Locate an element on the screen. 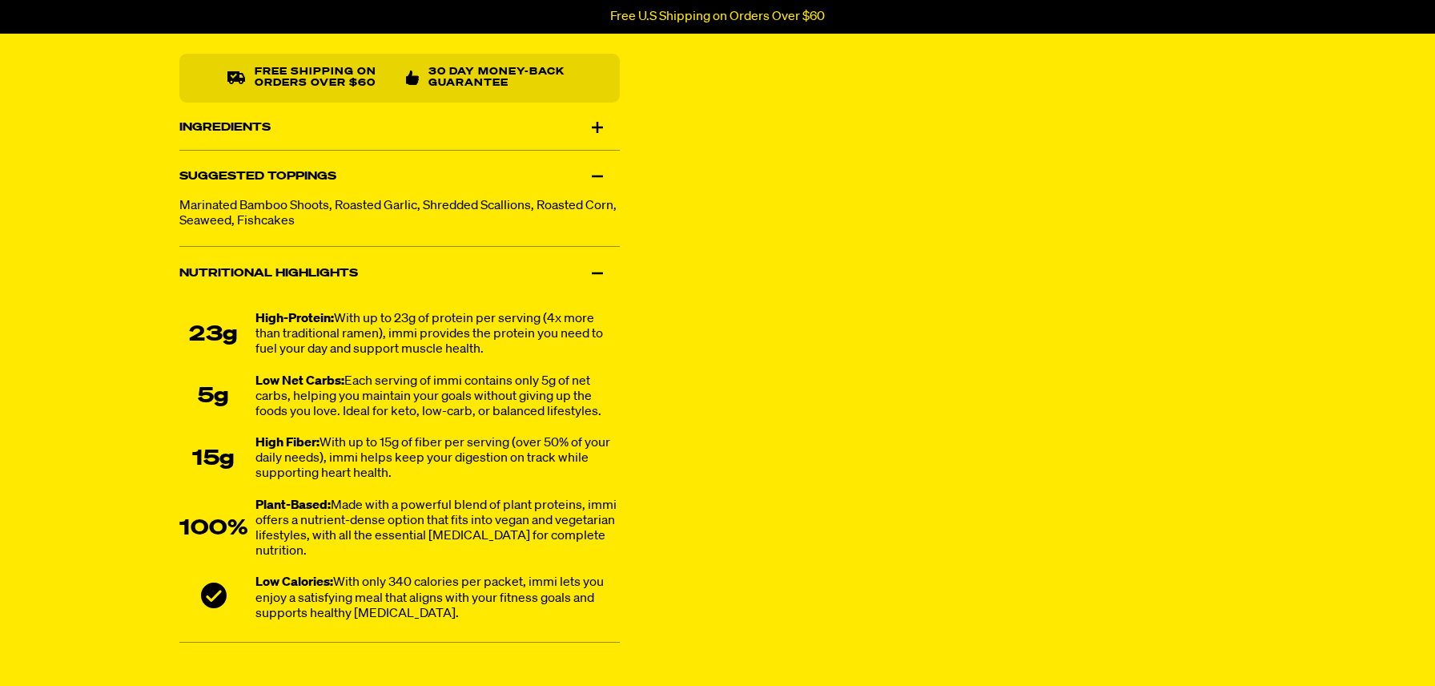 The image size is (1435, 686). div: 15g is located at coordinates (213, 459).